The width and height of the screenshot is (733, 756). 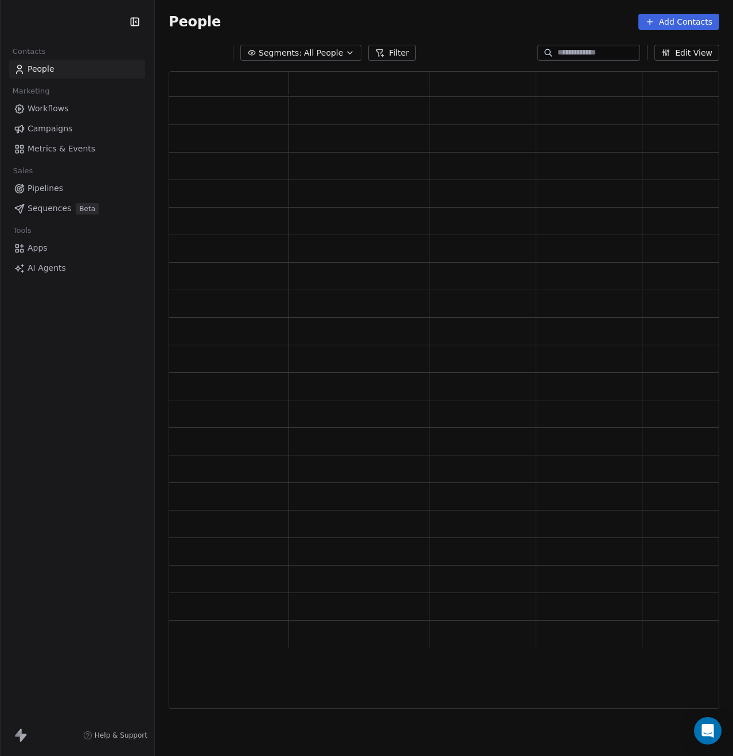 What do you see at coordinates (77, 128) in the screenshot?
I see `a: Campaigns` at bounding box center [77, 128].